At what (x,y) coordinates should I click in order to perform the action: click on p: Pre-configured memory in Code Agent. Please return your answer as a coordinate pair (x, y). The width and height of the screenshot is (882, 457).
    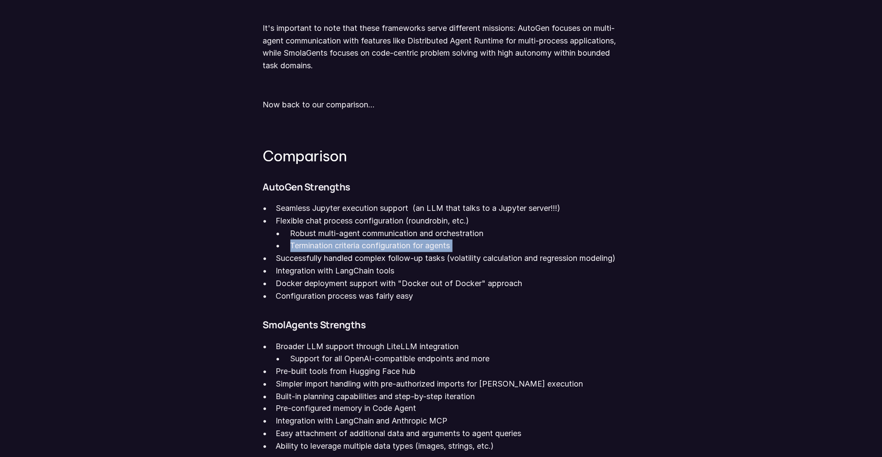
    Looking at the image, I should click on (448, 409).